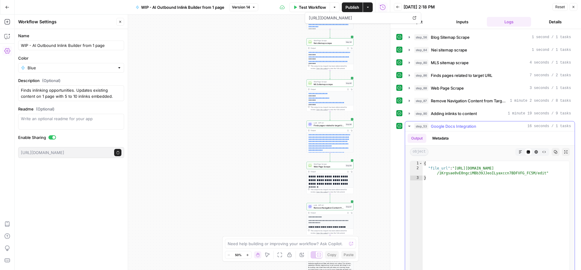 The width and height of the screenshot is (581, 270). What do you see at coordinates (490, 101) in the screenshot?
I see `button: 1 minute 2 seconds / 8 tasks` at bounding box center [490, 101].